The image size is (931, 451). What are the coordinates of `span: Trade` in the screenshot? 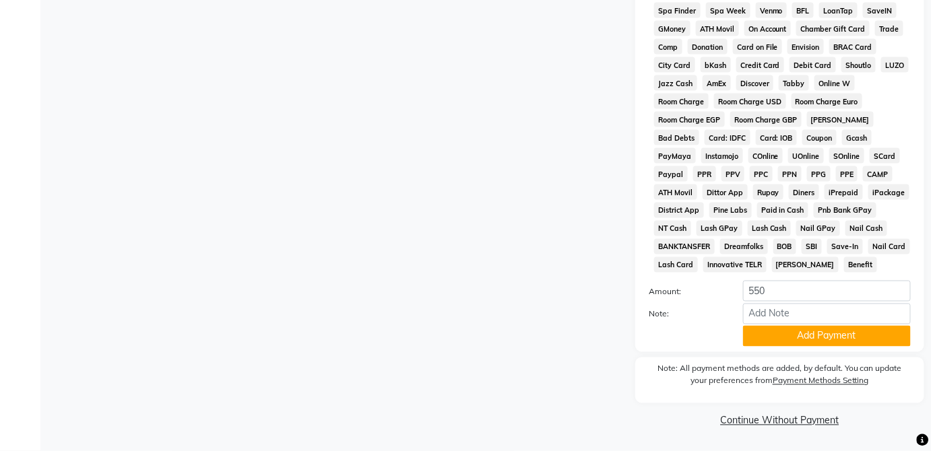 It's located at (890, 28).